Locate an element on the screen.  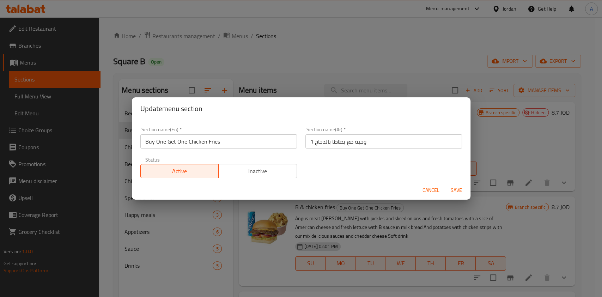
button: Inactive is located at coordinates (258, 171).